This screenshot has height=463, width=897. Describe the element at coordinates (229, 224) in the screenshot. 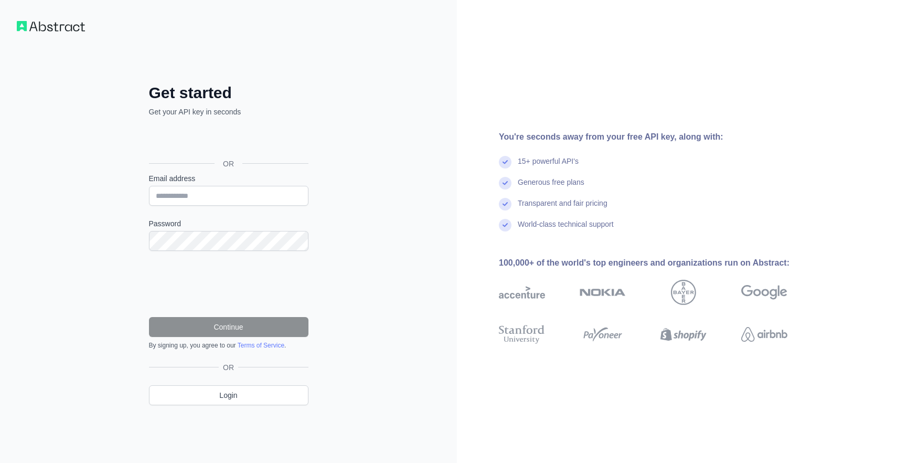

I see `label: Password` at that location.